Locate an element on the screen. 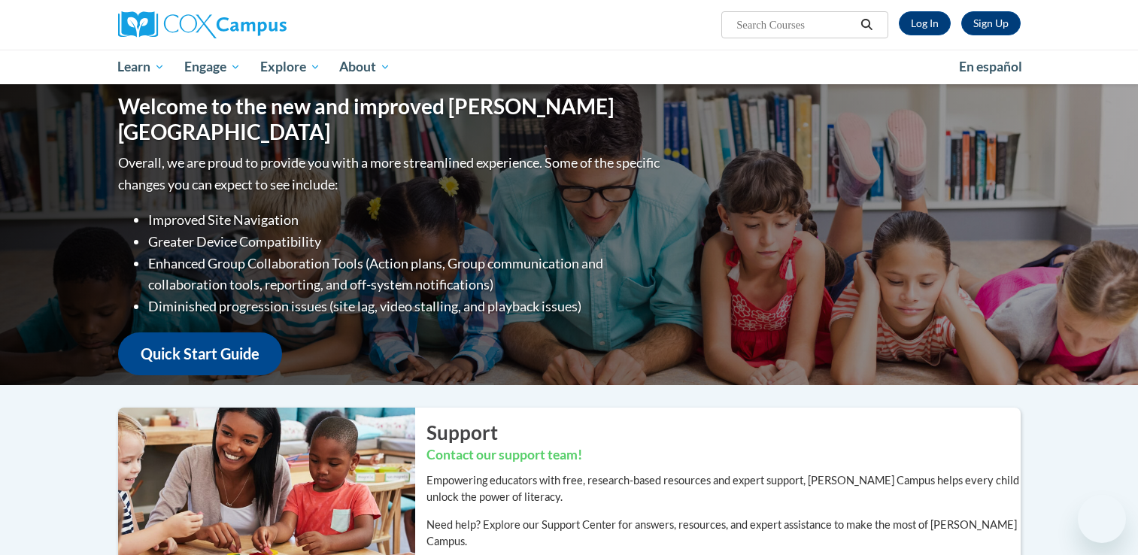 This screenshot has height=555, width=1138. li: Diminished progression issues (site lag, video stalling, and playback issues) is located at coordinates (405, 306).